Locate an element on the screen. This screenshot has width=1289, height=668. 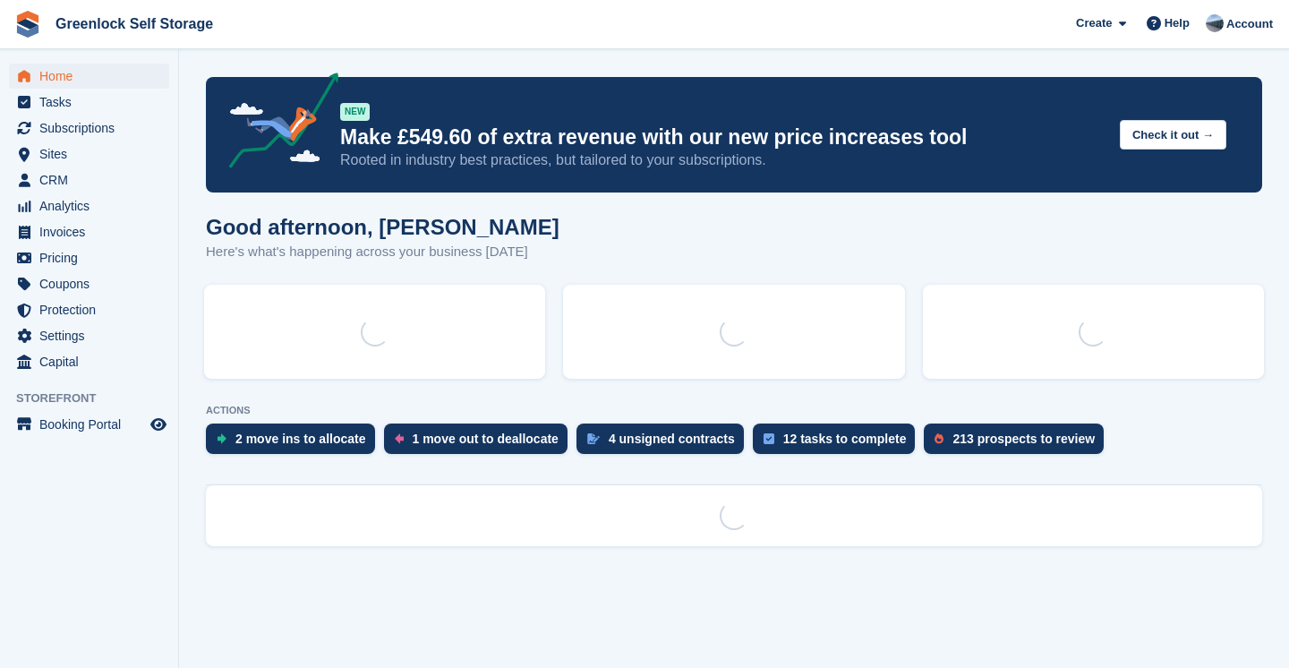
p: Make £549.60 of extra revenue with our new price increases tool is located at coordinates (722, 137).